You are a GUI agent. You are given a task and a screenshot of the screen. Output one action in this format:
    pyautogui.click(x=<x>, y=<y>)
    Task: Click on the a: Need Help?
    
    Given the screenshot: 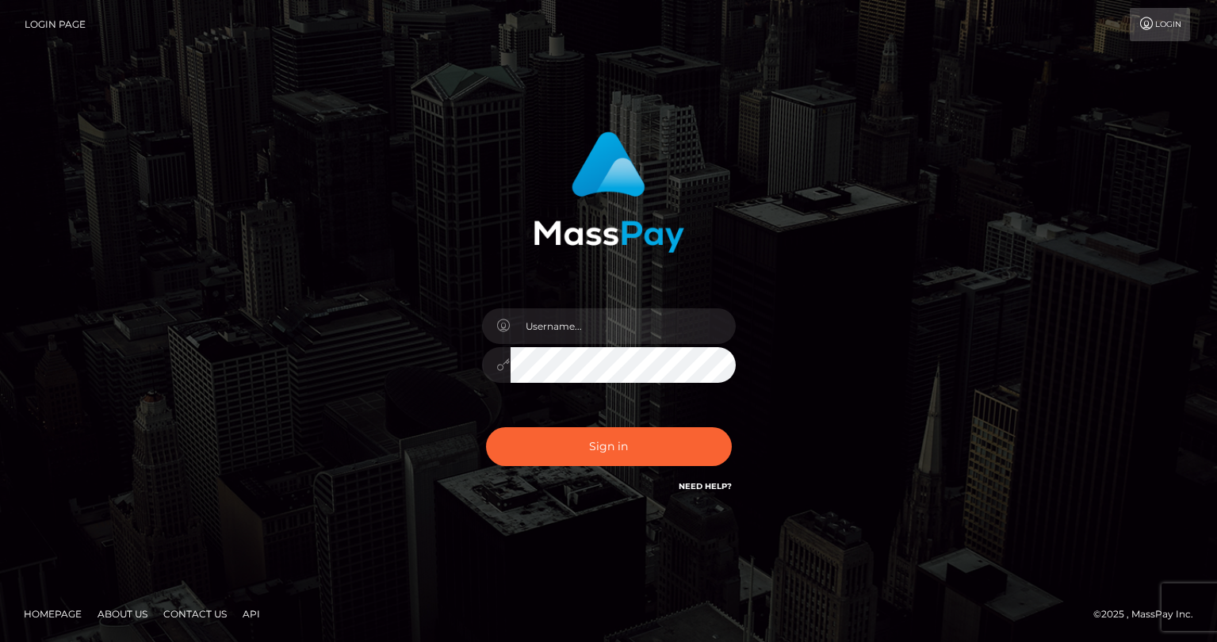 What is the action you would take?
    pyautogui.click(x=705, y=486)
    